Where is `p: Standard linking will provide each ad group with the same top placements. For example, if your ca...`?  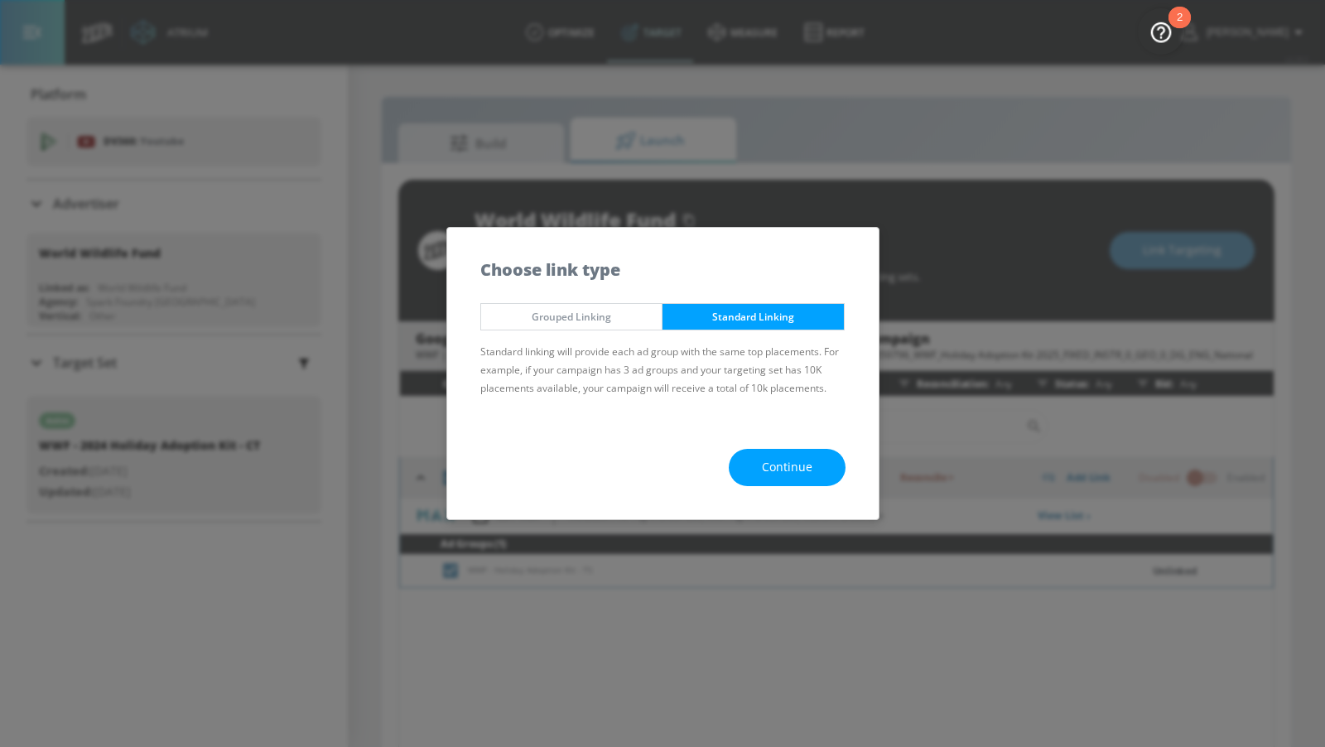 p: Standard linking will provide each ad group with the same top placements. For example, if your ca... is located at coordinates (662, 370).